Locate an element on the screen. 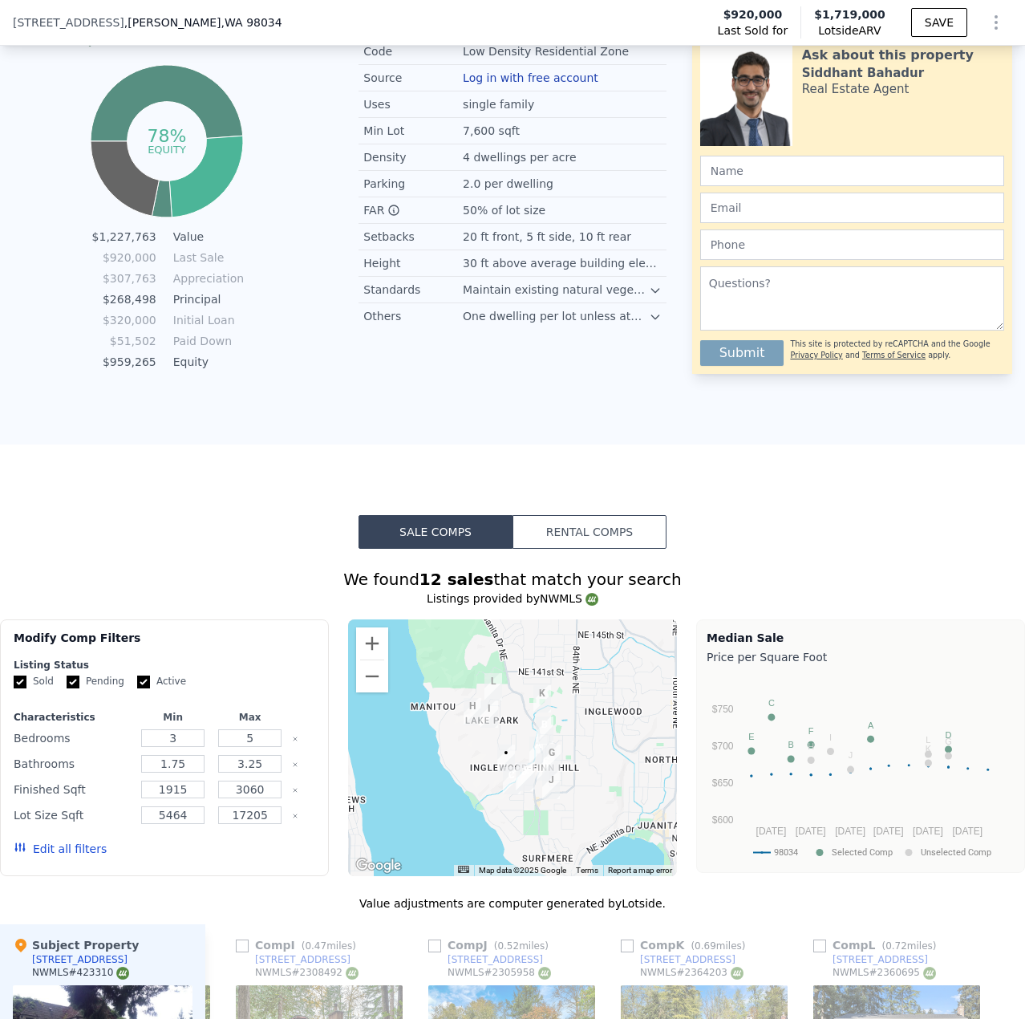  a: Report a map error is located at coordinates (640, 870).